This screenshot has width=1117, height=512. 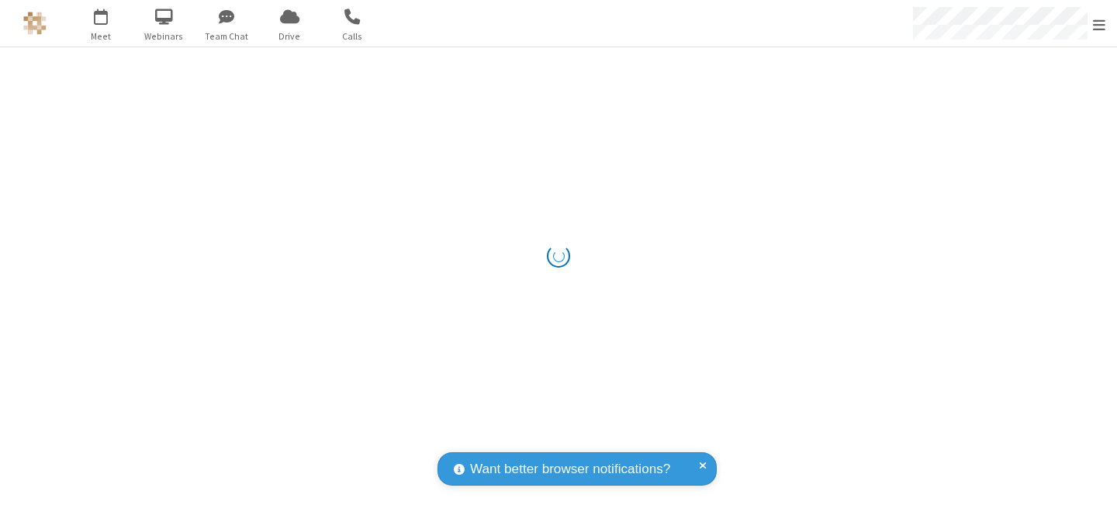 What do you see at coordinates (226, 36) in the screenshot?
I see `span: Team Chat` at bounding box center [226, 36].